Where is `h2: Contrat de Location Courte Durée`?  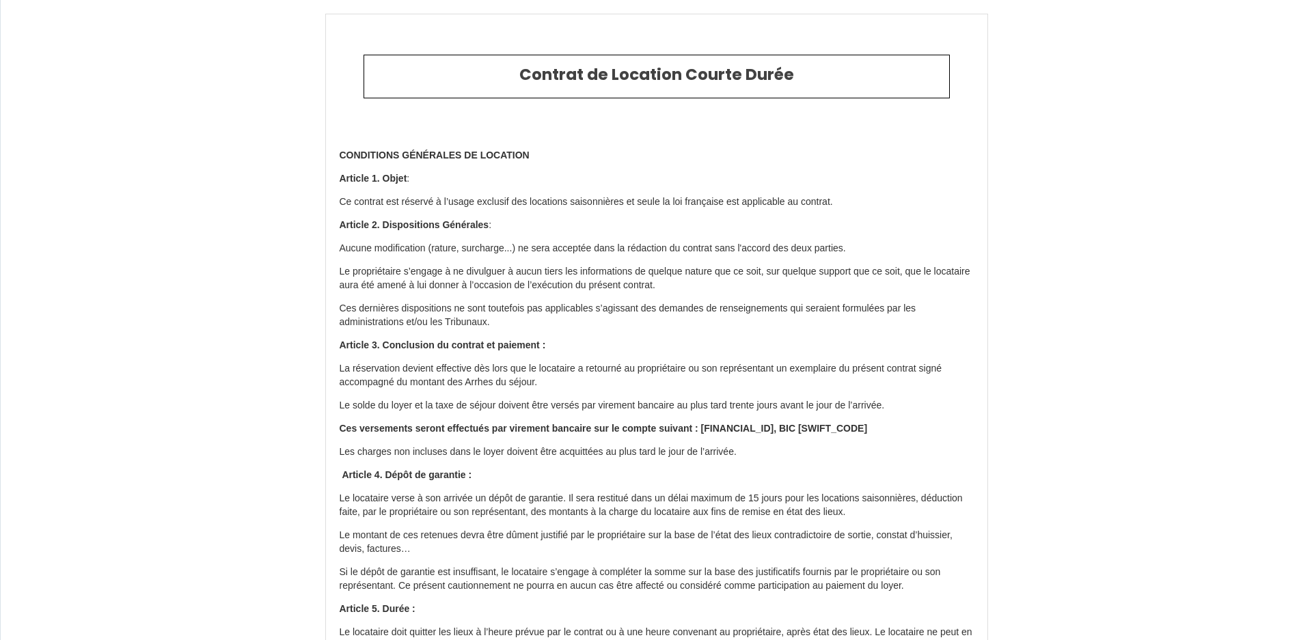
h2: Contrat de Location Courte Durée is located at coordinates (657, 75).